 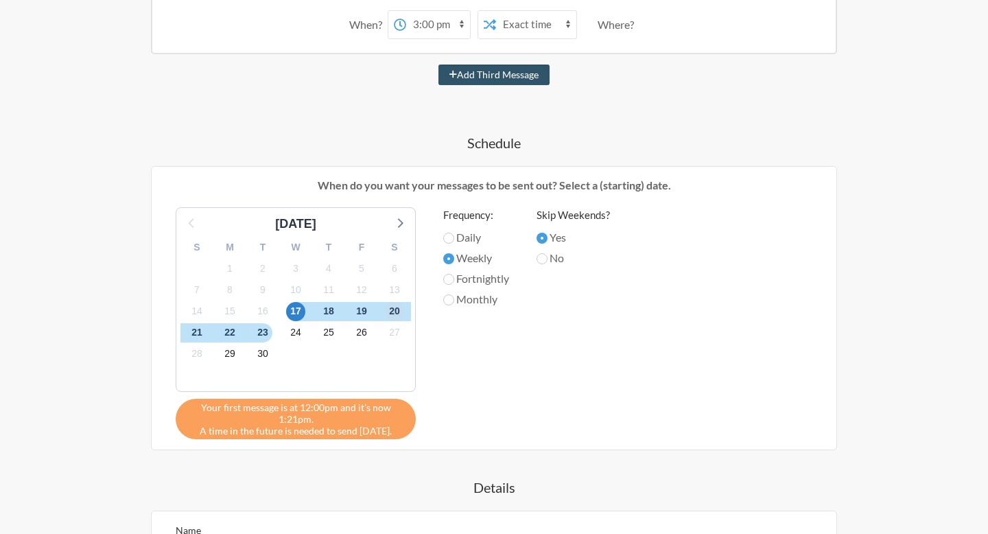 I want to click on span: Wednesday, October 1, 2025, so click(x=230, y=268).